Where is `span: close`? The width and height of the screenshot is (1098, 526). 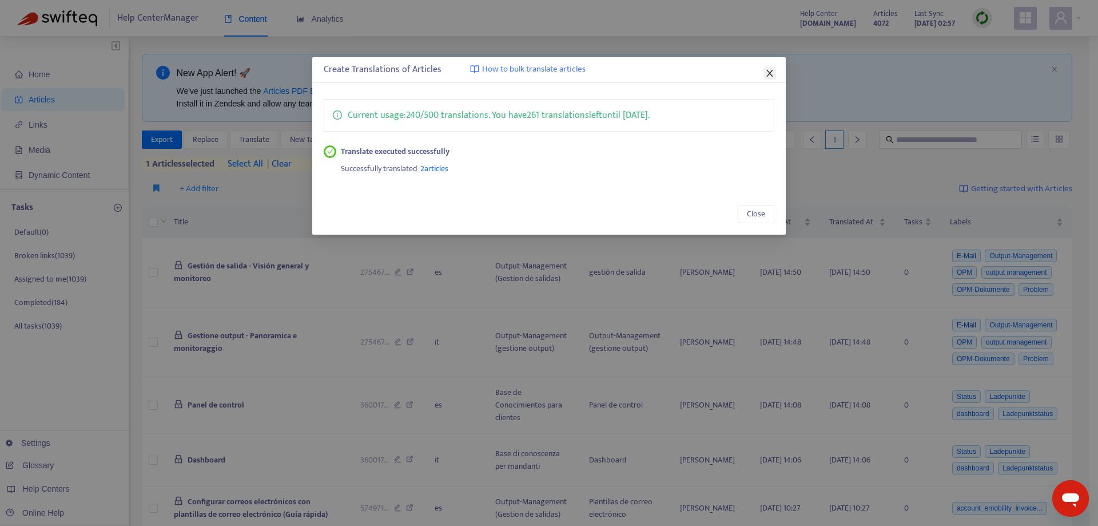 span: close is located at coordinates (770, 73).